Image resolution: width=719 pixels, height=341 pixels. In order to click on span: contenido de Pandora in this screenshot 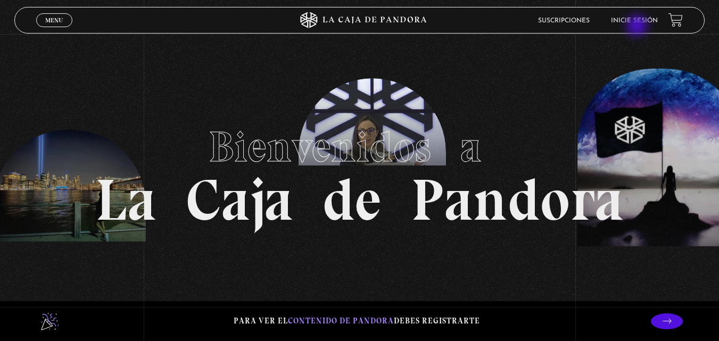, I will do `click(341, 321)`.